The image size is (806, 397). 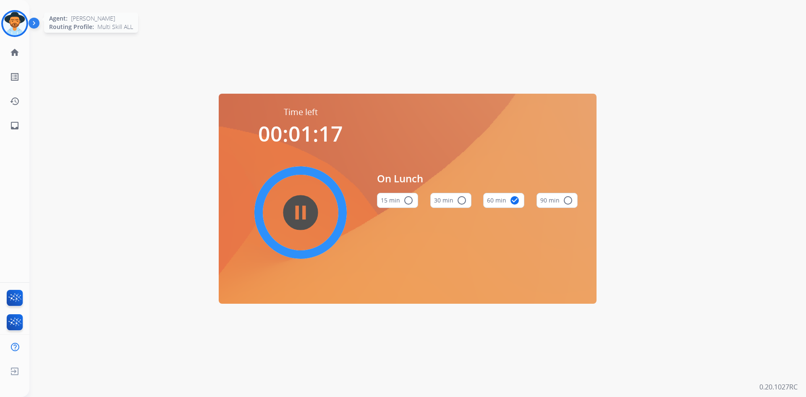 What do you see at coordinates (15, 77) in the screenshot?
I see `mat-icon: list_alt` at bounding box center [15, 77].